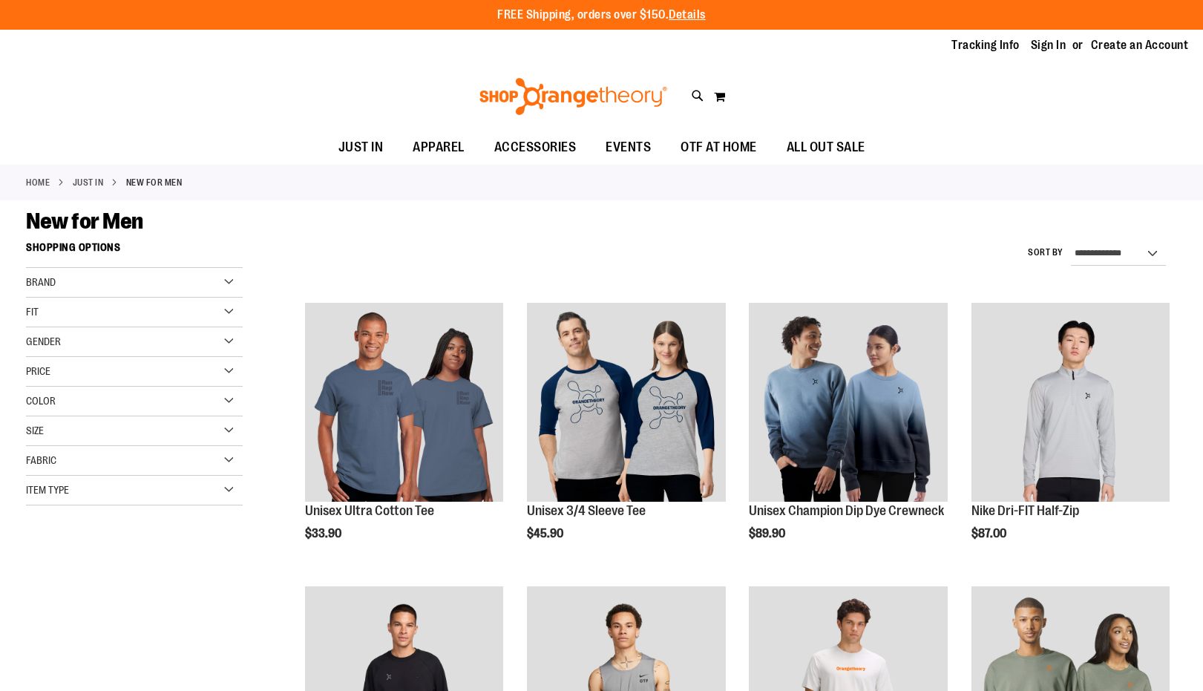 The height and width of the screenshot is (691, 1203). Describe the element at coordinates (626, 402) in the screenshot. I see `img: Unisex 3/4 Sleeve Tee` at that location.